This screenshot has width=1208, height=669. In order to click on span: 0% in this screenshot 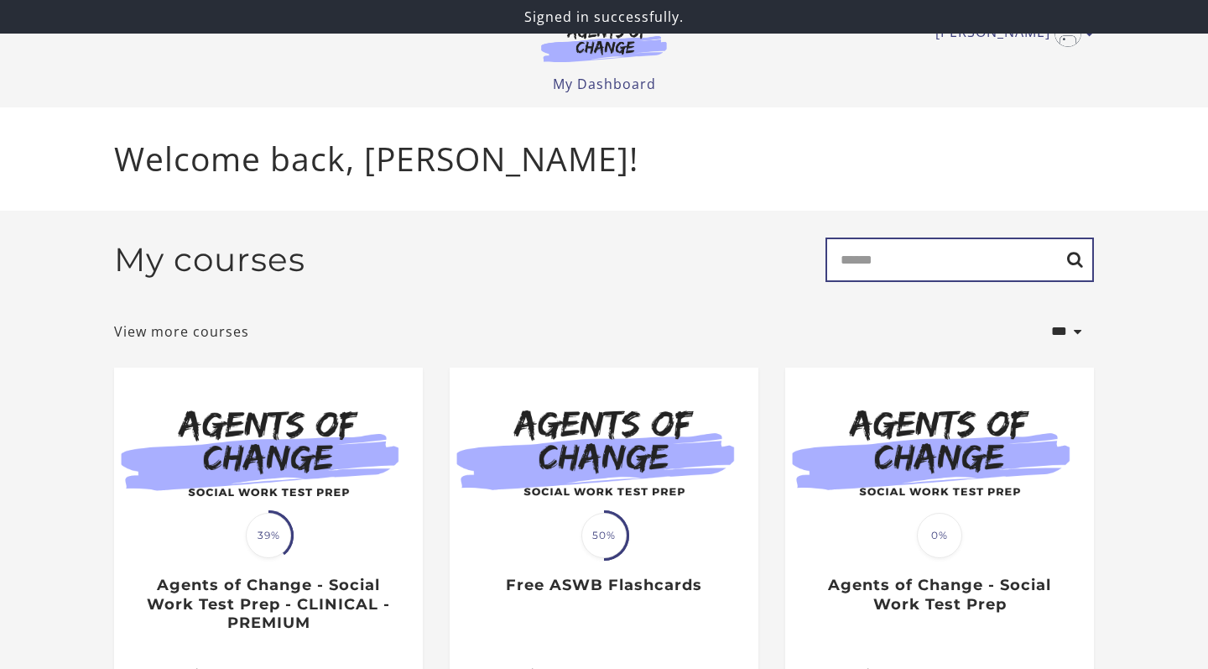, I will do `click(940, 535)`.